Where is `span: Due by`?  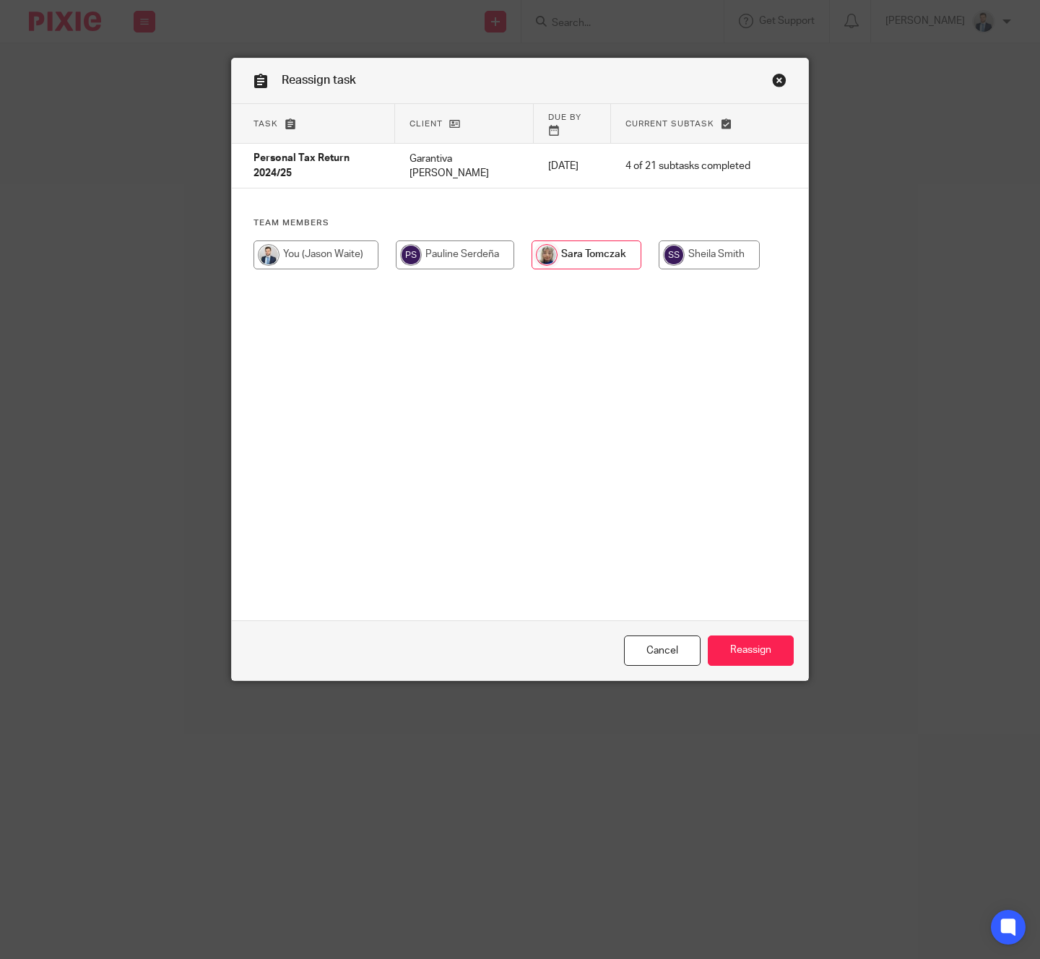 span: Due by is located at coordinates (565, 117).